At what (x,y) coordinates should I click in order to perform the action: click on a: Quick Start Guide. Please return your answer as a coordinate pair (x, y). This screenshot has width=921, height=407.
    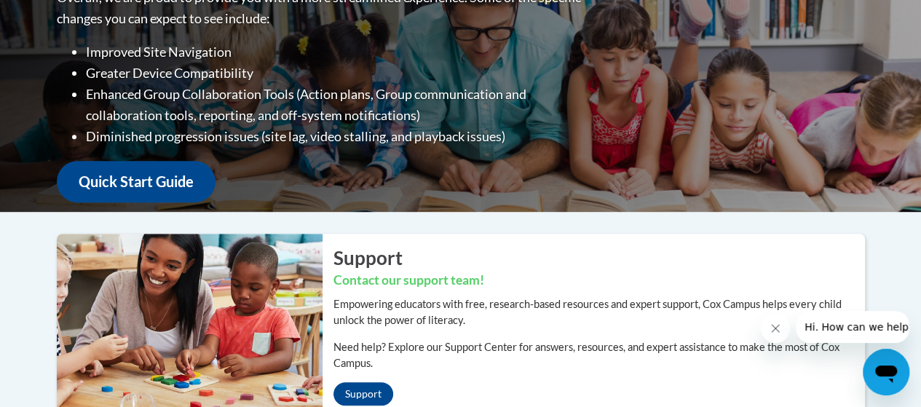
    Looking at the image, I should click on (136, 181).